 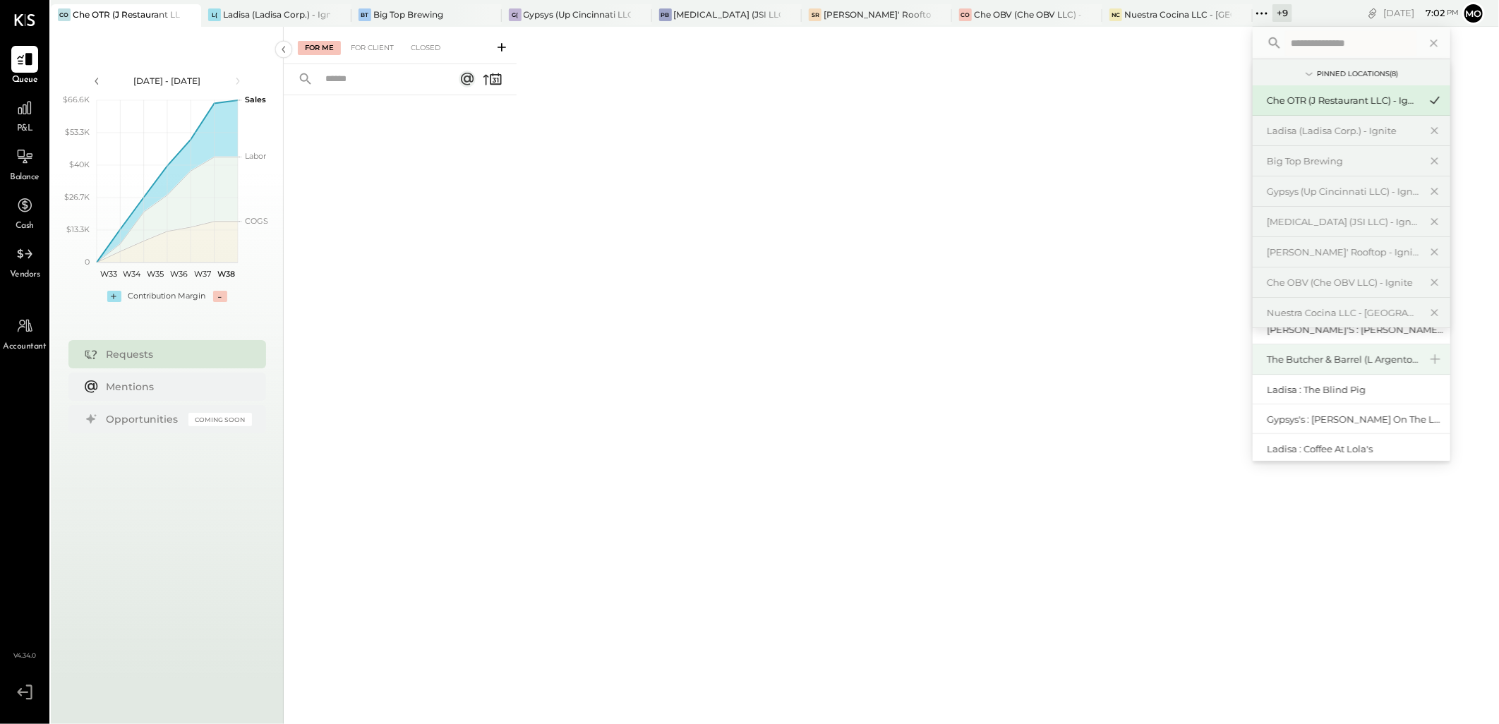 What do you see at coordinates (1357, 74) in the screenshot?
I see `div: Pinned Locations ( 8 )` at bounding box center [1357, 74].